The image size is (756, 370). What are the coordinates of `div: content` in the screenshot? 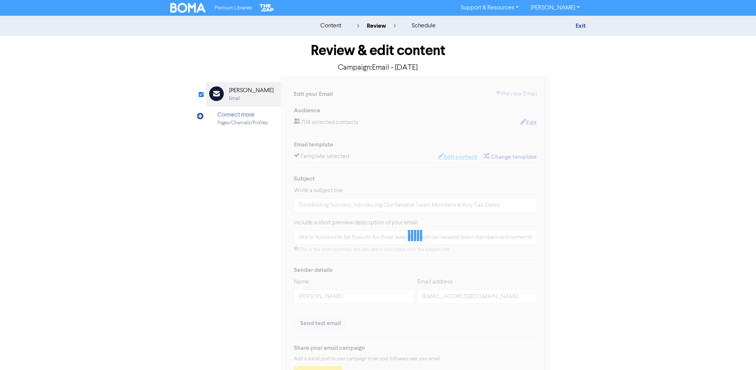 It's located at (331, 26).